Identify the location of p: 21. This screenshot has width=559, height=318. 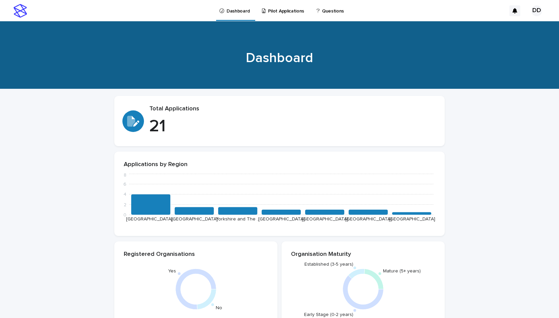
(293, 127).